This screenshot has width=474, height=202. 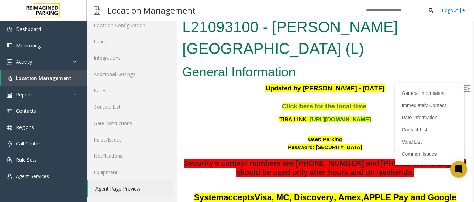 What do you see at coordinates (463, 10) in the screenshot?
I see `img: logout` at bounding box center [463, 10].